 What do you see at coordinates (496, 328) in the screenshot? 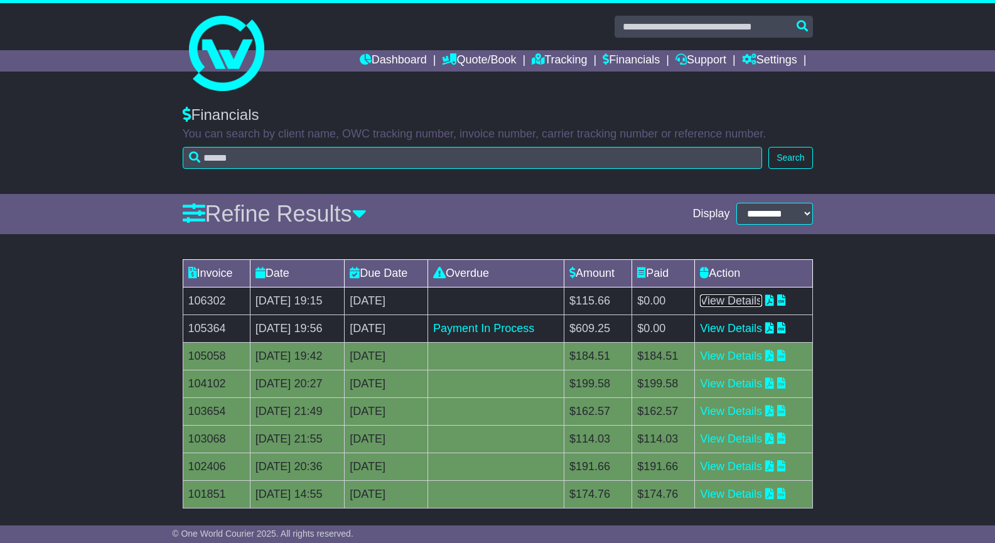
I see `div: Payment In Process` at bounding box center [496, 328].